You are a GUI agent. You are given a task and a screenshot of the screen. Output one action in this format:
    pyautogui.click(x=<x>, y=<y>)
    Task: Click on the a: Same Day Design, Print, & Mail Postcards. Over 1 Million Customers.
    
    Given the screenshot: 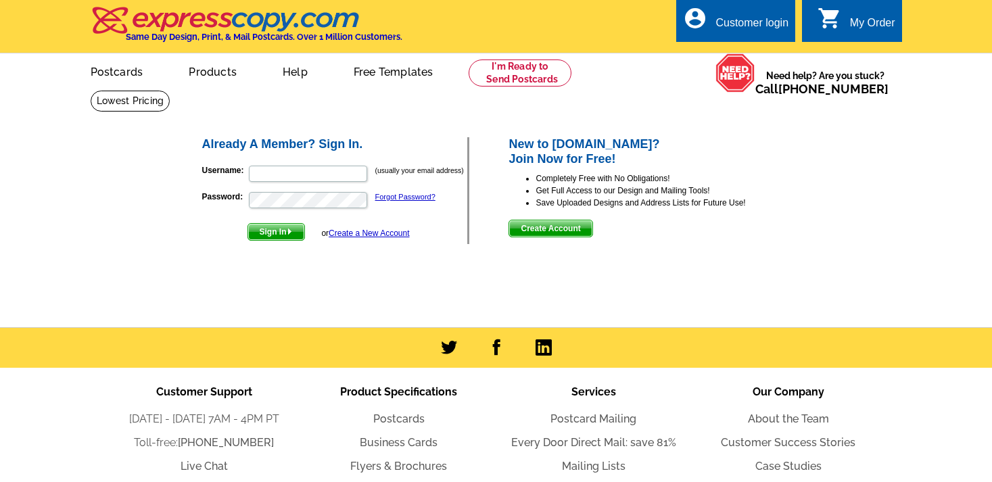 What is the action you would take?
    pyautogui.click(x=246, y=29)
    